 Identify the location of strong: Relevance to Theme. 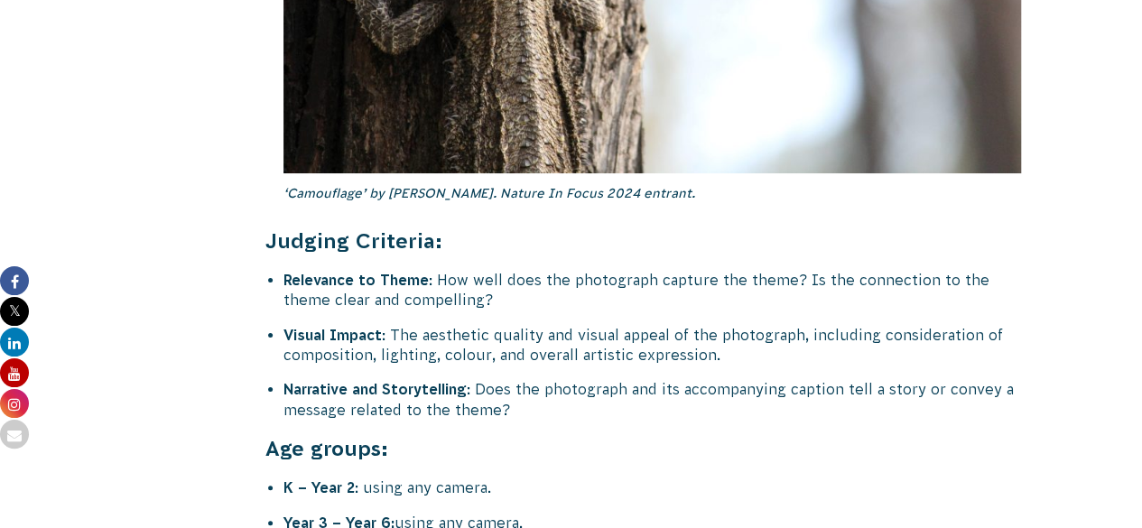
(356, 280).